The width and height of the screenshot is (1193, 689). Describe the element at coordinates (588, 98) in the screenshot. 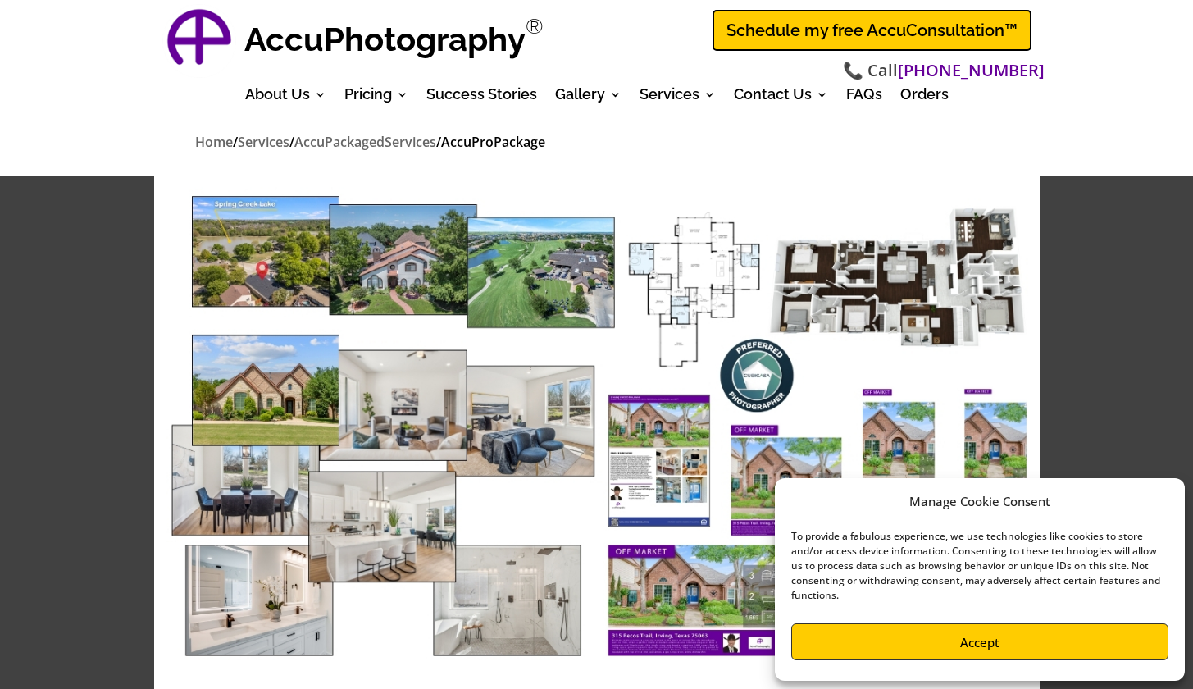

I see `a: Gallery` at that location.